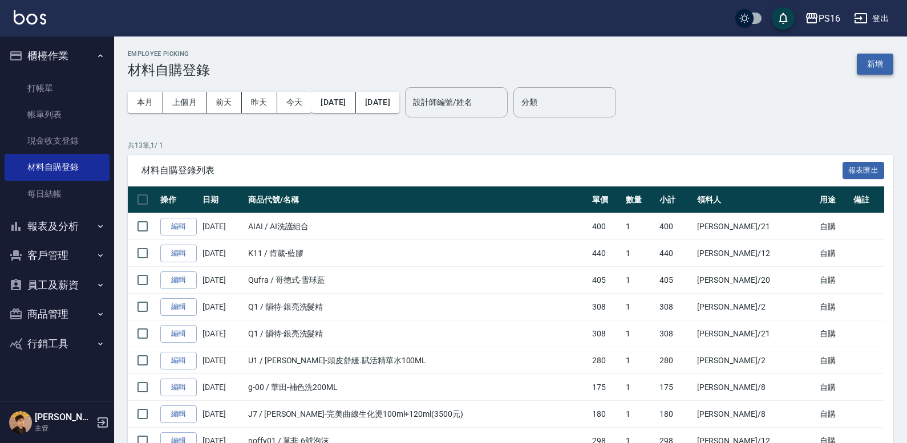 Image resolution: width=907 pixels, height=443 pixels. Describe the element at coordinates (57, 194) in the screenshot. I see `a: 每日結帳` at that location.